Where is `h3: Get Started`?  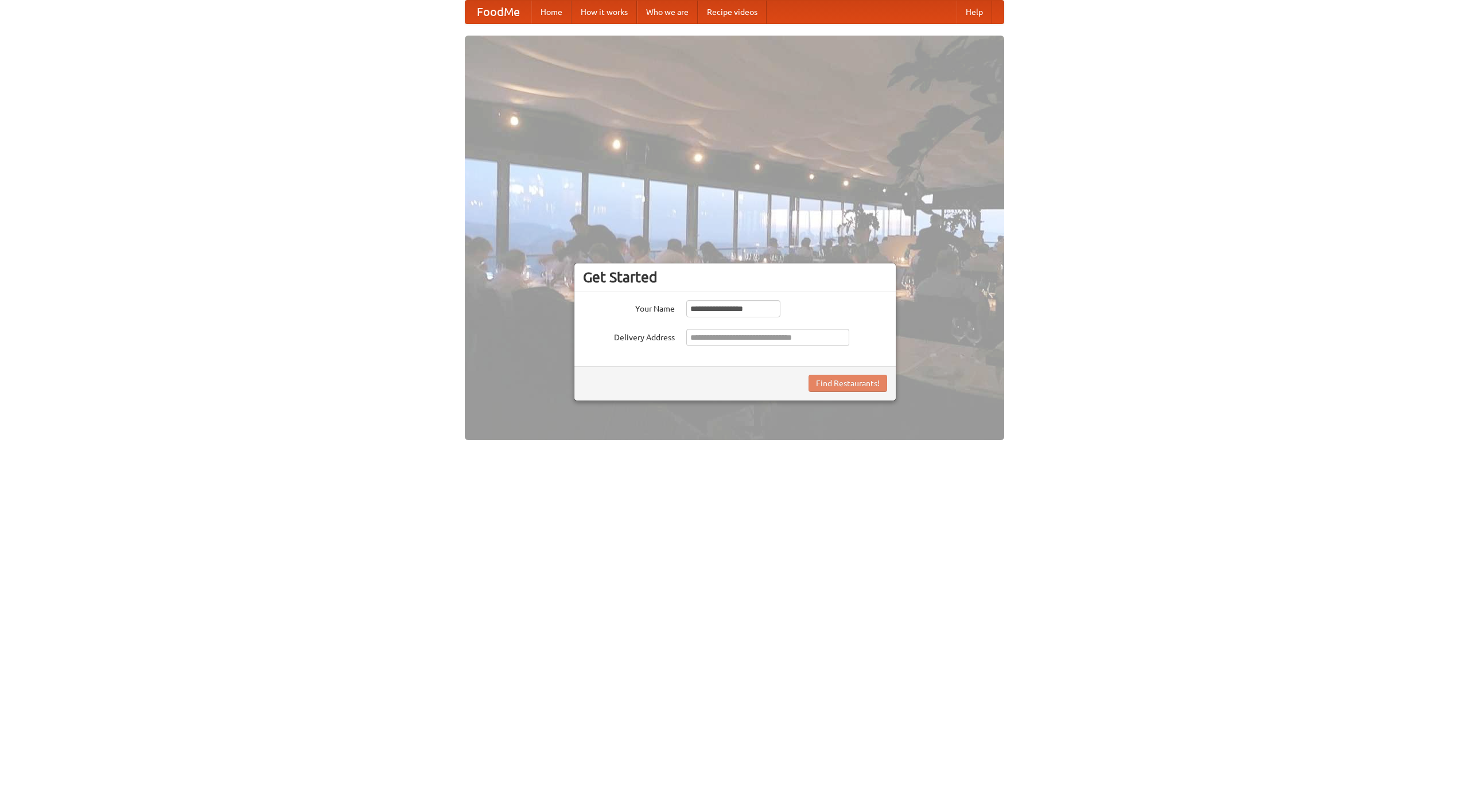
h3: Get Started is located at coordinates (735, 277).